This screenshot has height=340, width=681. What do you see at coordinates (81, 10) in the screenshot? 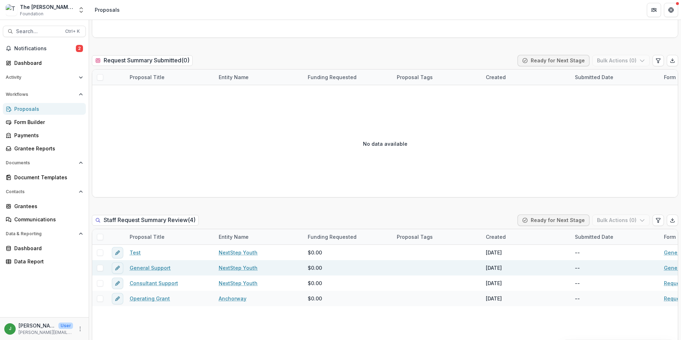
I see `button: Open entity switcher` at bounding box center [81, 10].